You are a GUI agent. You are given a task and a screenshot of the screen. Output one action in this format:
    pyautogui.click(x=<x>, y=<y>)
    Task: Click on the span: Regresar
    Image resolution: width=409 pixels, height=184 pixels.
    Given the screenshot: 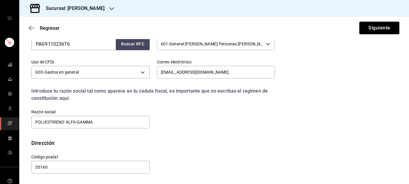 What is the action you would take?
    pyautogui.click(x=50, y=28)
    